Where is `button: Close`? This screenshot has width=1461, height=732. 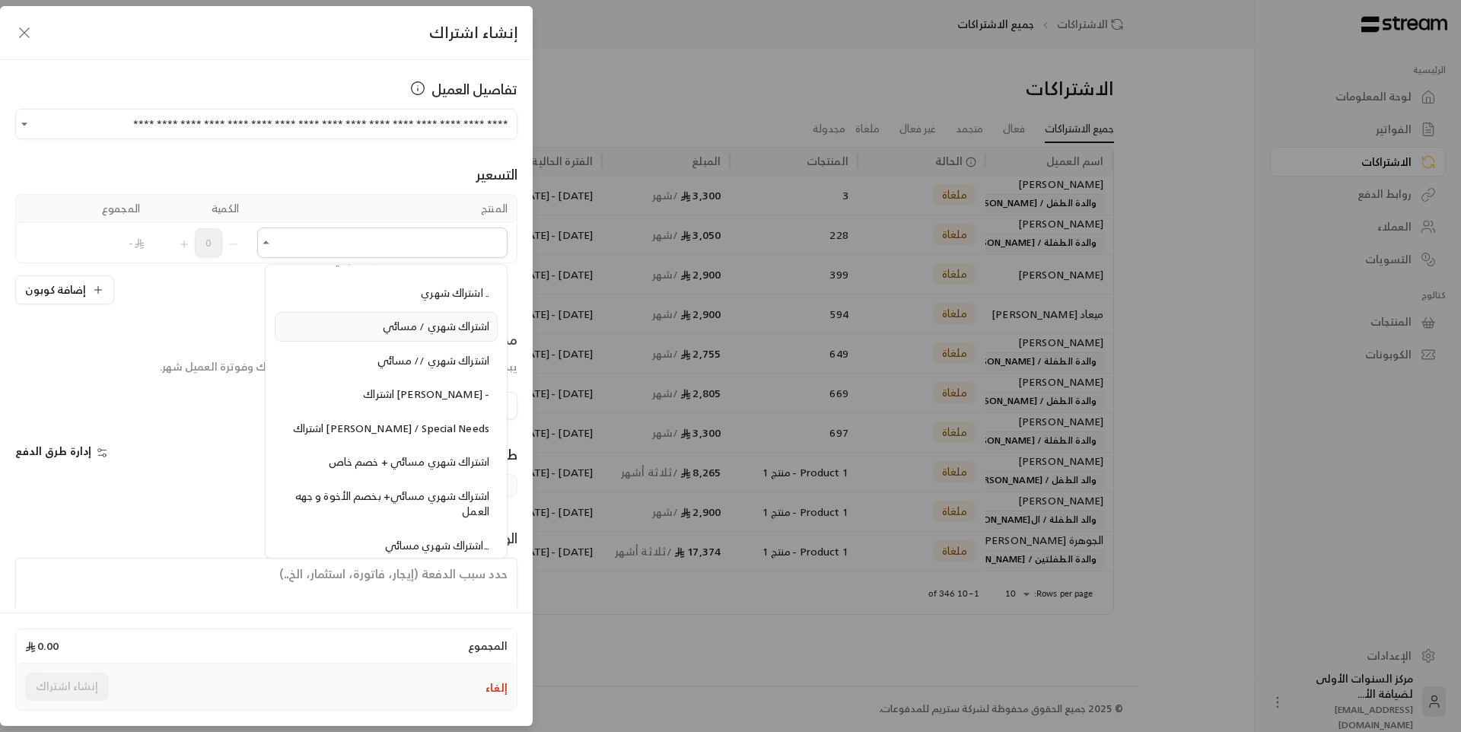
button: Close is located at coordinates (266, 243).